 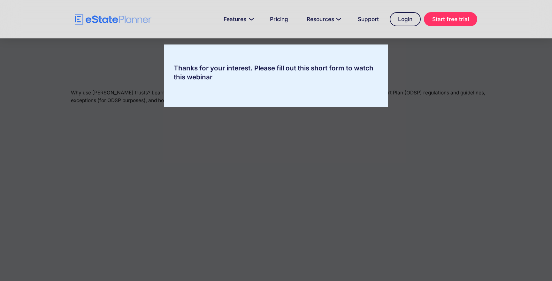 I want to click on a: Login, so click(x=405, y=19).